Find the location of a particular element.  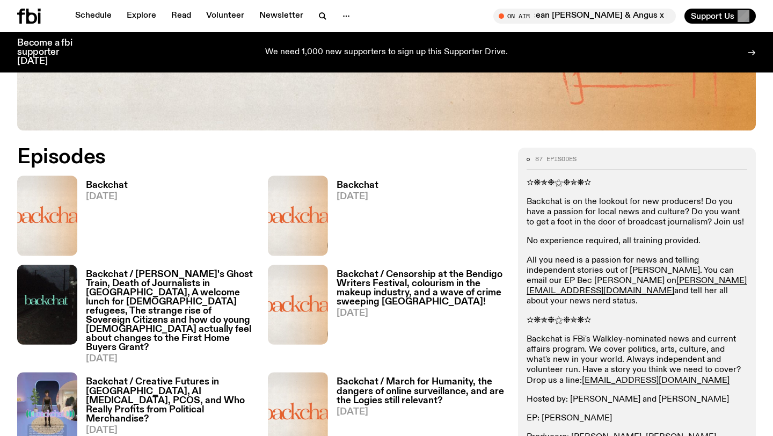

h2: Episodes is located at coordinates (261, 157).